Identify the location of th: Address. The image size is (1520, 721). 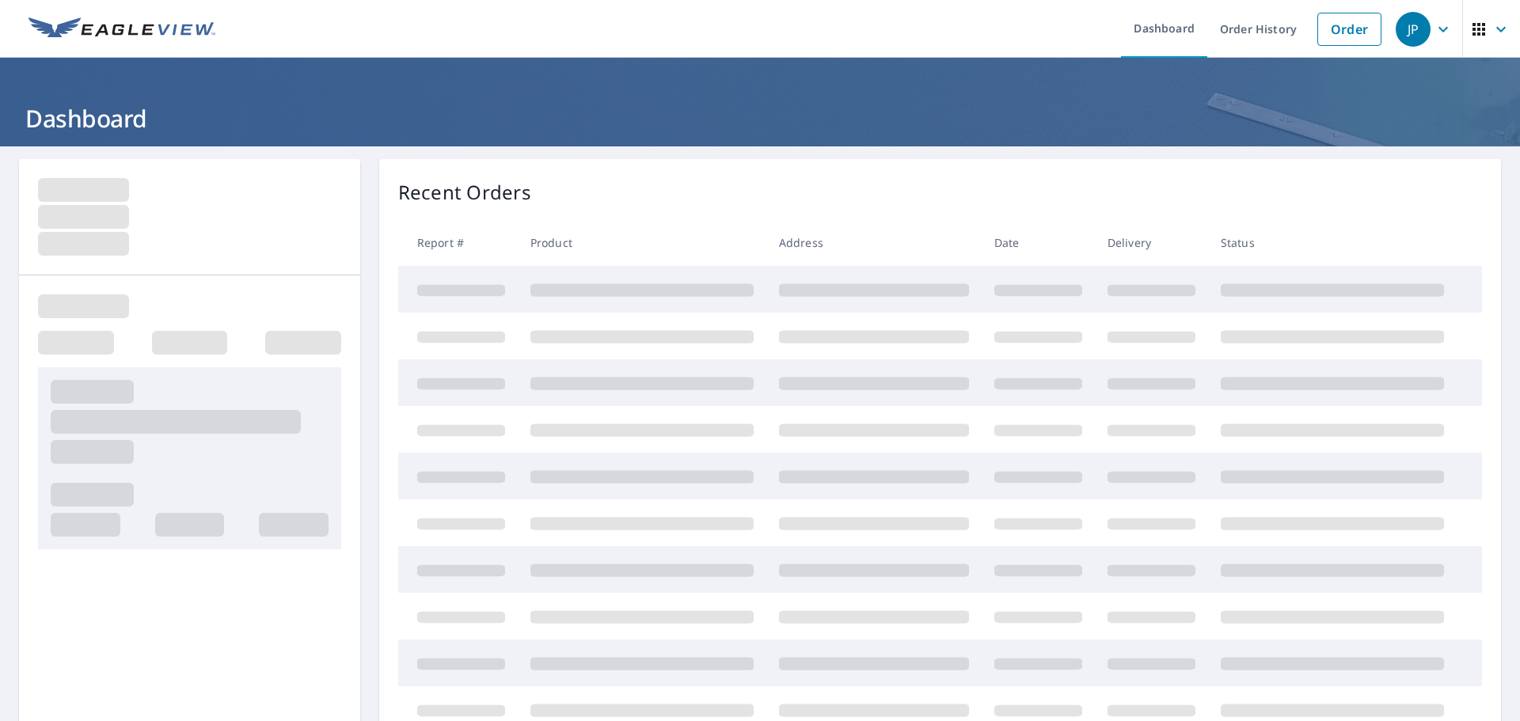
(874, 242).